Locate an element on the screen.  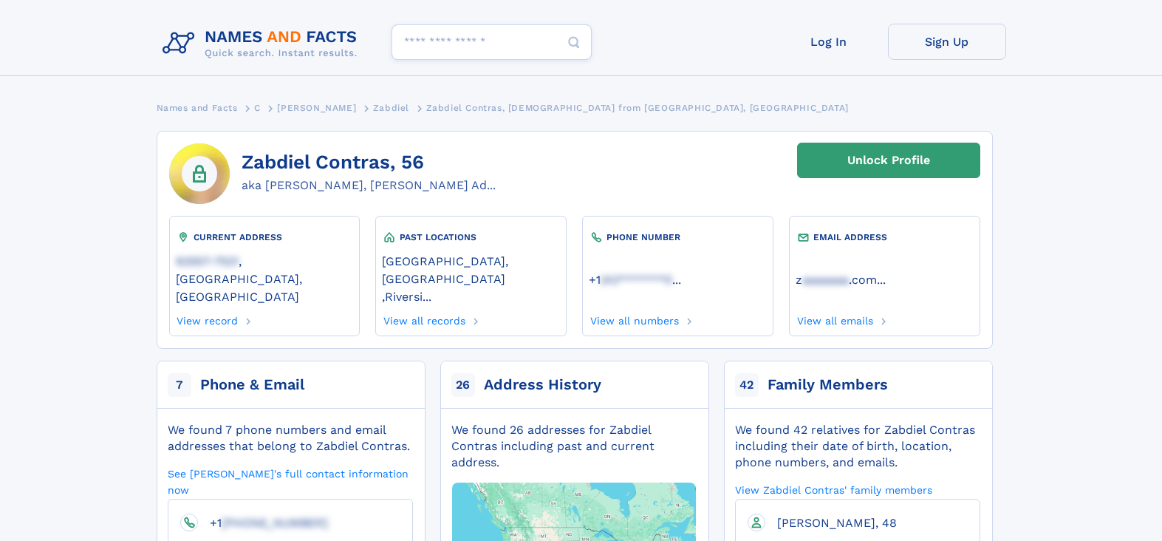
span: 92557-7521 is located at coordinates (207, 261).